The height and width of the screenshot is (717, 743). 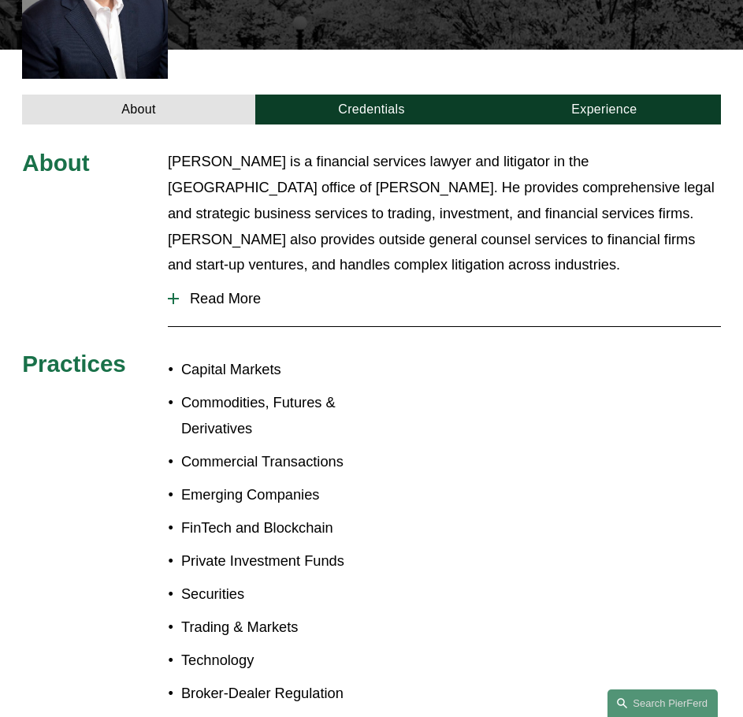 What do you see at coordinates (663, 703) in the screenshot?
I see `a: Search this site` at bounding box center [663, 703].